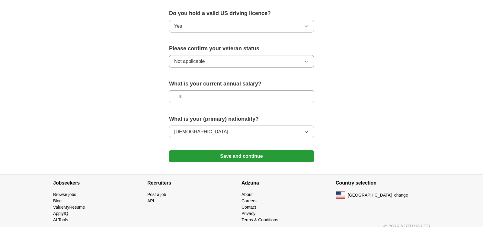 The image size is (483, 227). I want to click on a: Contact, so click(249, 208).